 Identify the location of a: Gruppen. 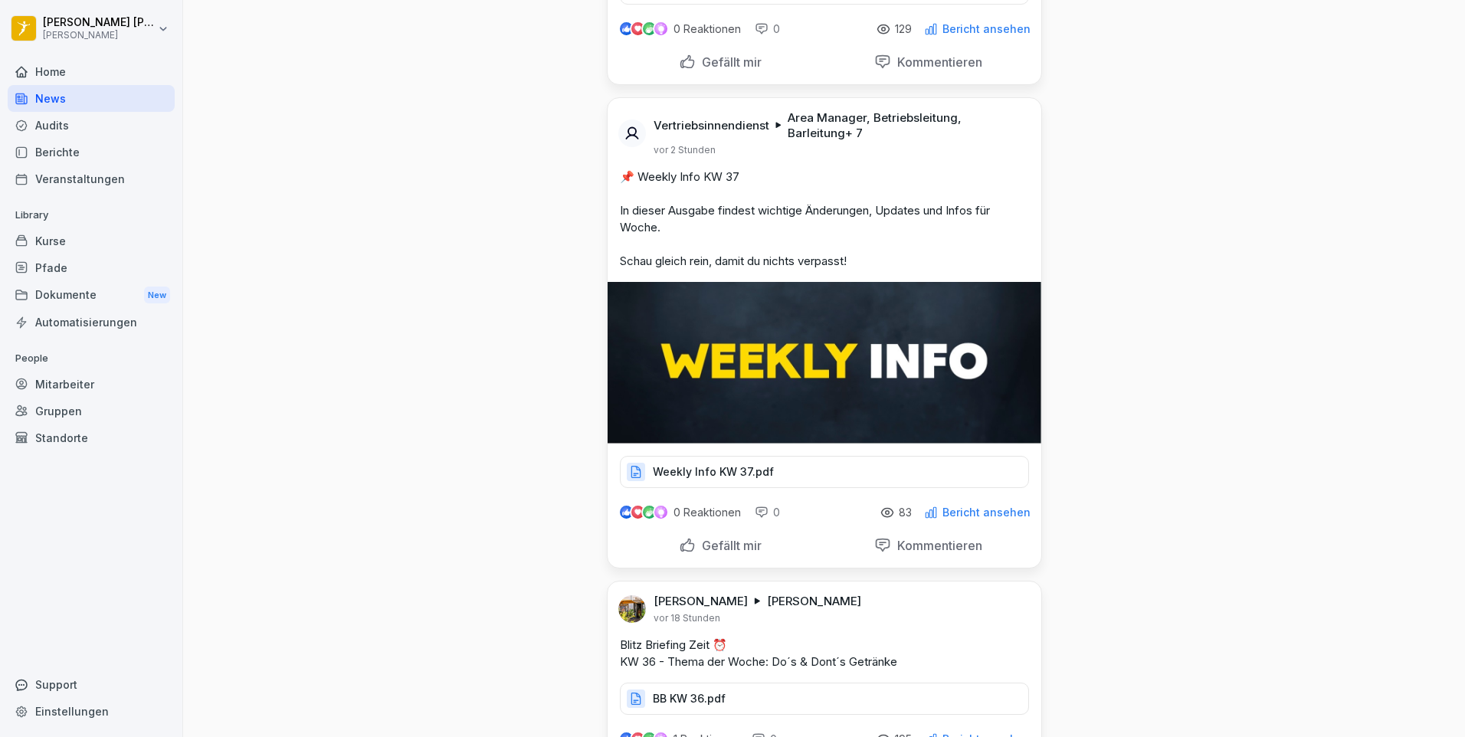
(91, 411).